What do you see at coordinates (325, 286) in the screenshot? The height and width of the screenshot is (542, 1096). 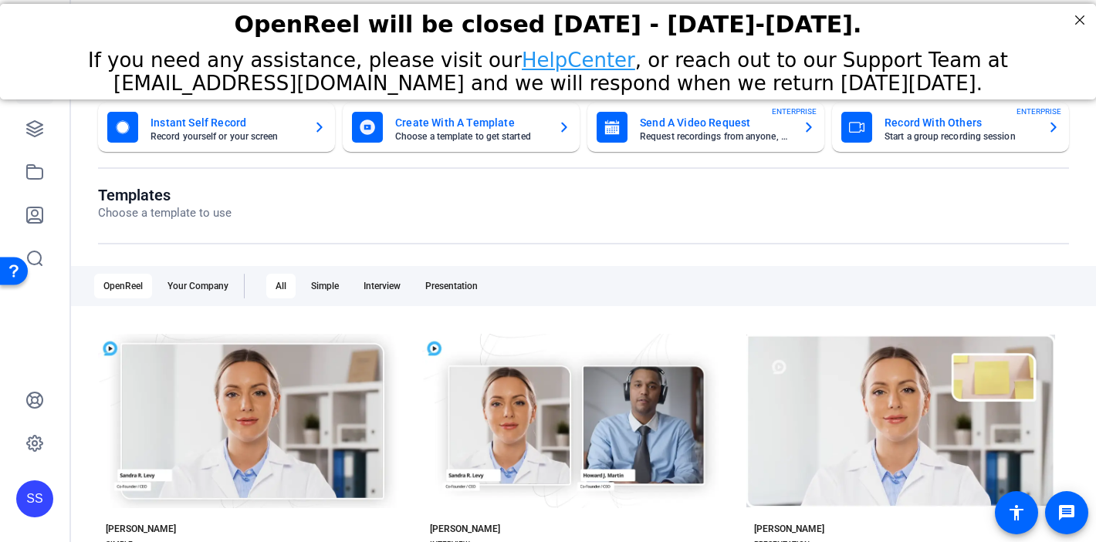 I see `div: Simple` at bounding box center [325, 286].